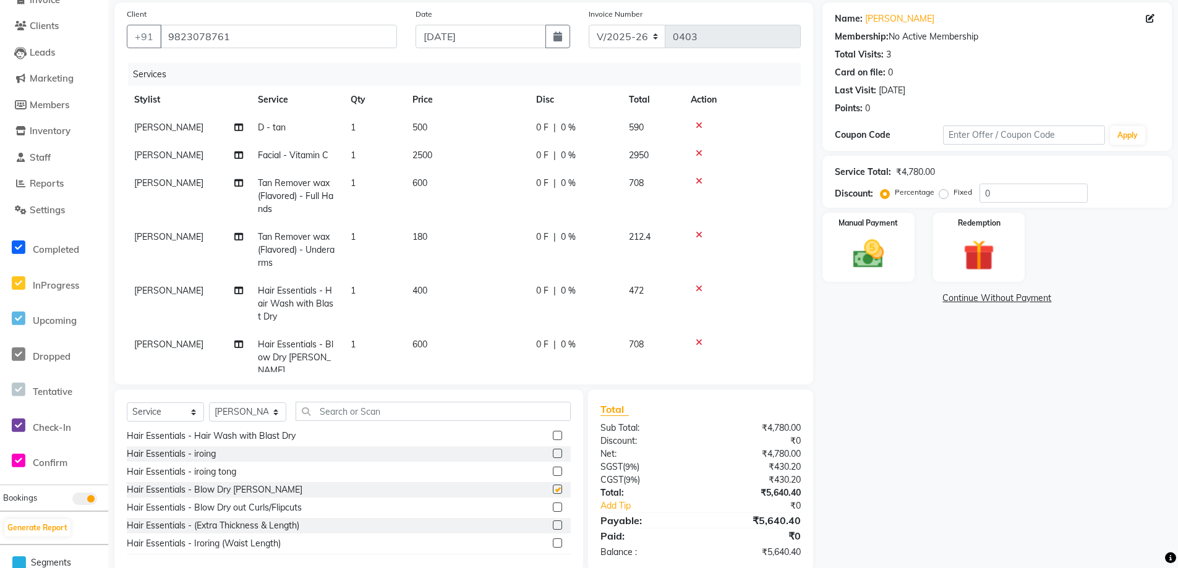 The height and width of the screenshot is (568, 1178). I want to click on div: Payable:, so click(645, 521).